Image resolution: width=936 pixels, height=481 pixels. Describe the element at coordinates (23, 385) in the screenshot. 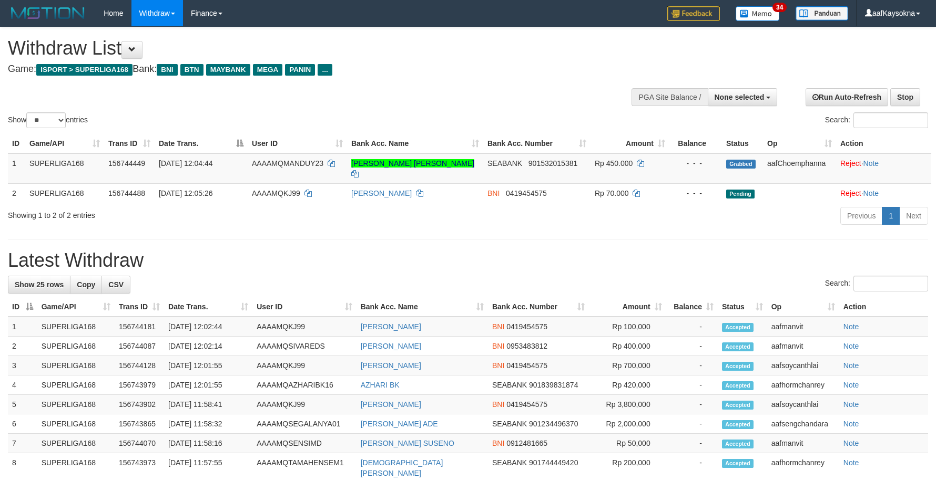

I see `td: 4` at that location.